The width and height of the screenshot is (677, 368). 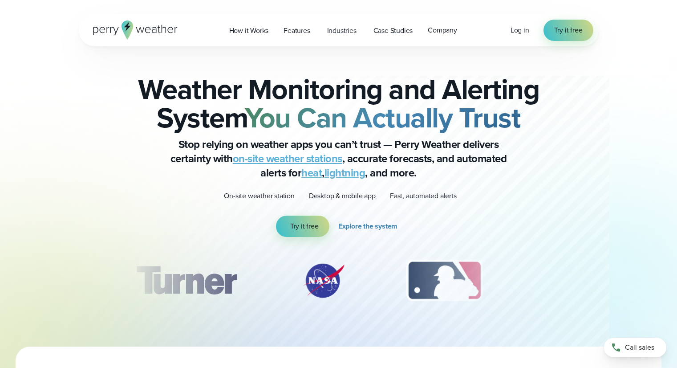 What do you see at coordinates (339, 158) in the screenshot?
I see `p: Stop relying on weather apps you can’t trust — Perry Weather delivers certainty with , accurate f...` at bounding box center [339, 158].